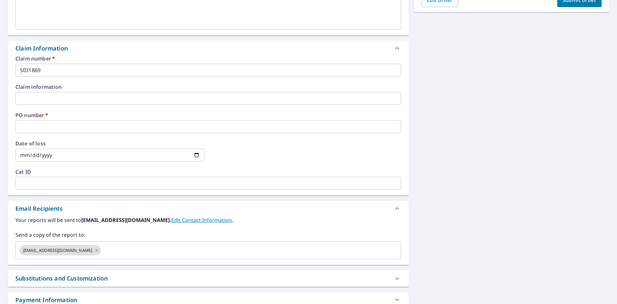  I want to click on label: Claim information, so click(208, 87).